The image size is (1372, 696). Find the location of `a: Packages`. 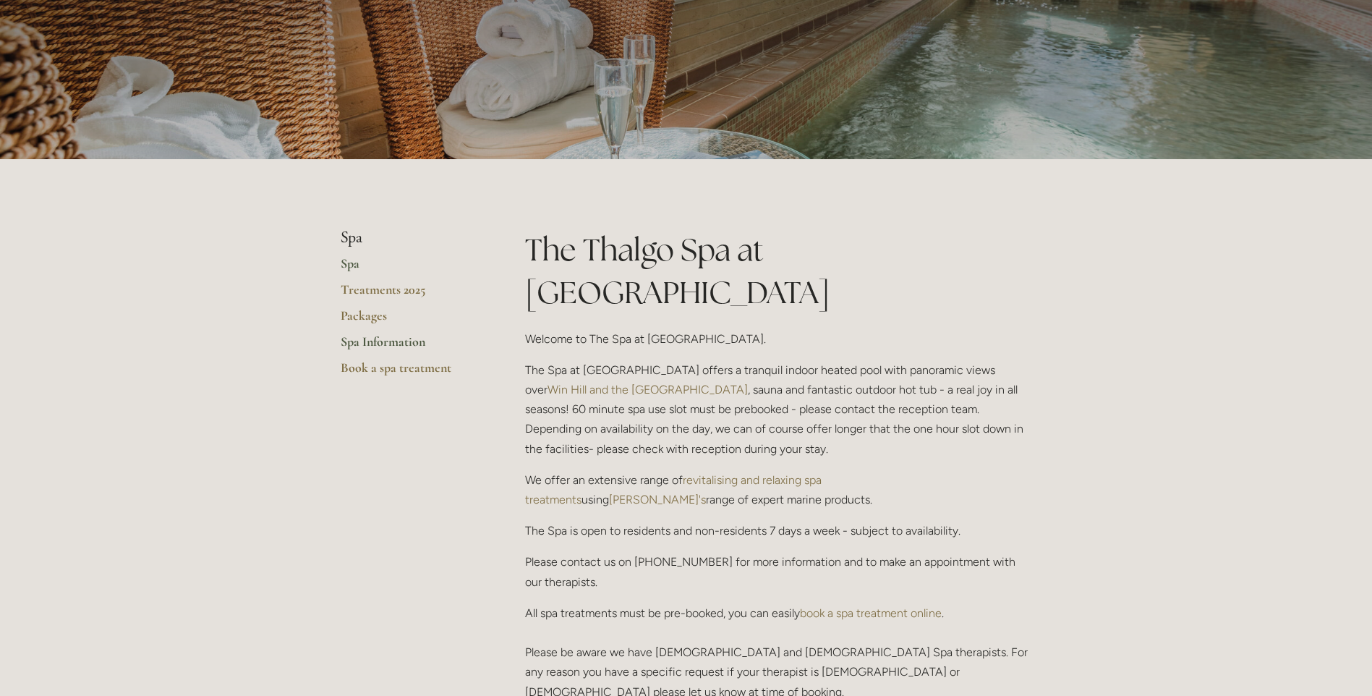

a: Packages is located at coordinates (409, 320).